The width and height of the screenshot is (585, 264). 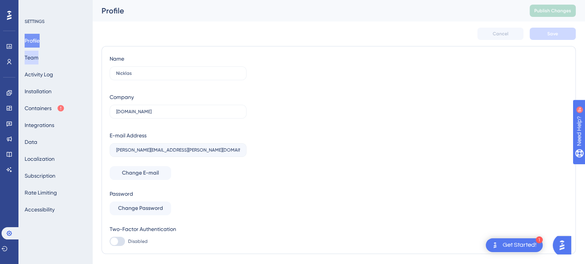 I want to click on div: Password, so click(x=178, y=194).